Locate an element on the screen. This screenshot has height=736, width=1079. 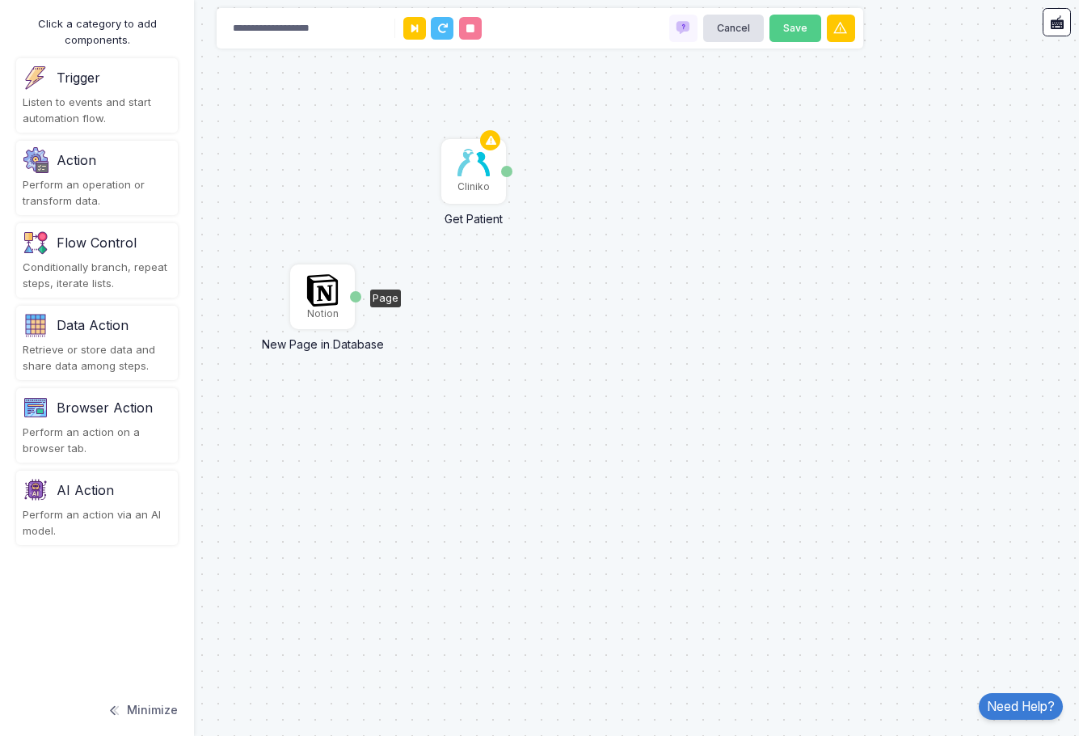
div: Browser Action is located at coordinates (104, 407).